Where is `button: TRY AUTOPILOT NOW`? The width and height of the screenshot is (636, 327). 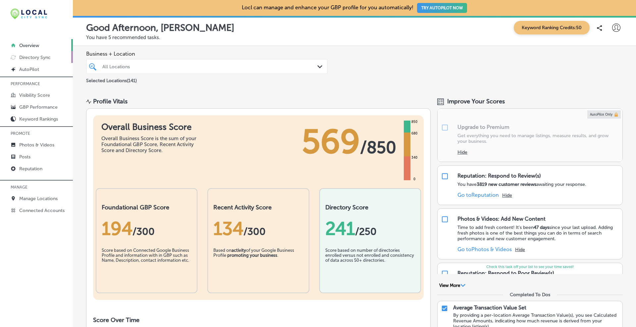
button: TRY AUTOPILOT NOW is located at coordinates (442, 8).